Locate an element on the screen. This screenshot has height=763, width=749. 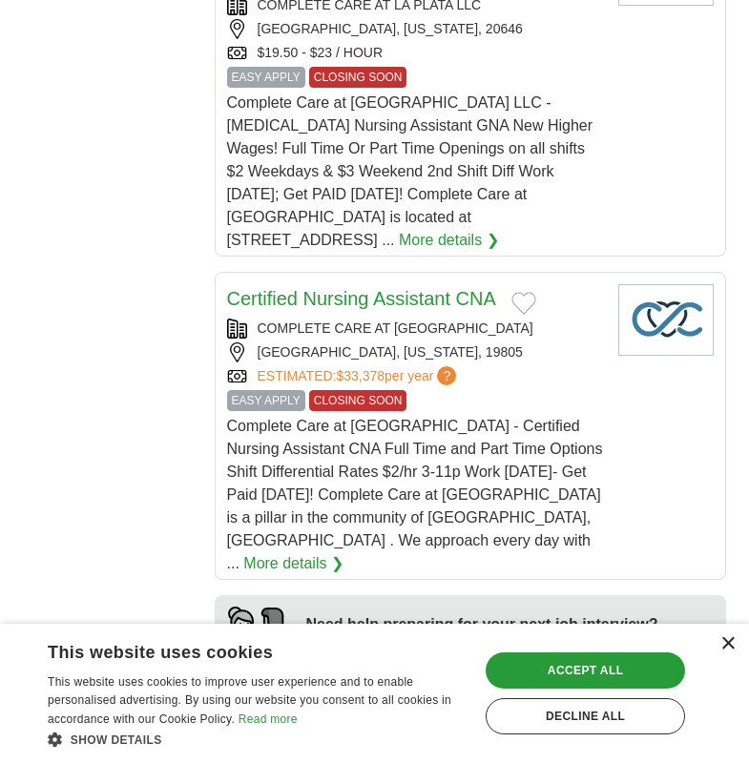
a: Read more, opens a new window is located at coordinates (268, 719).